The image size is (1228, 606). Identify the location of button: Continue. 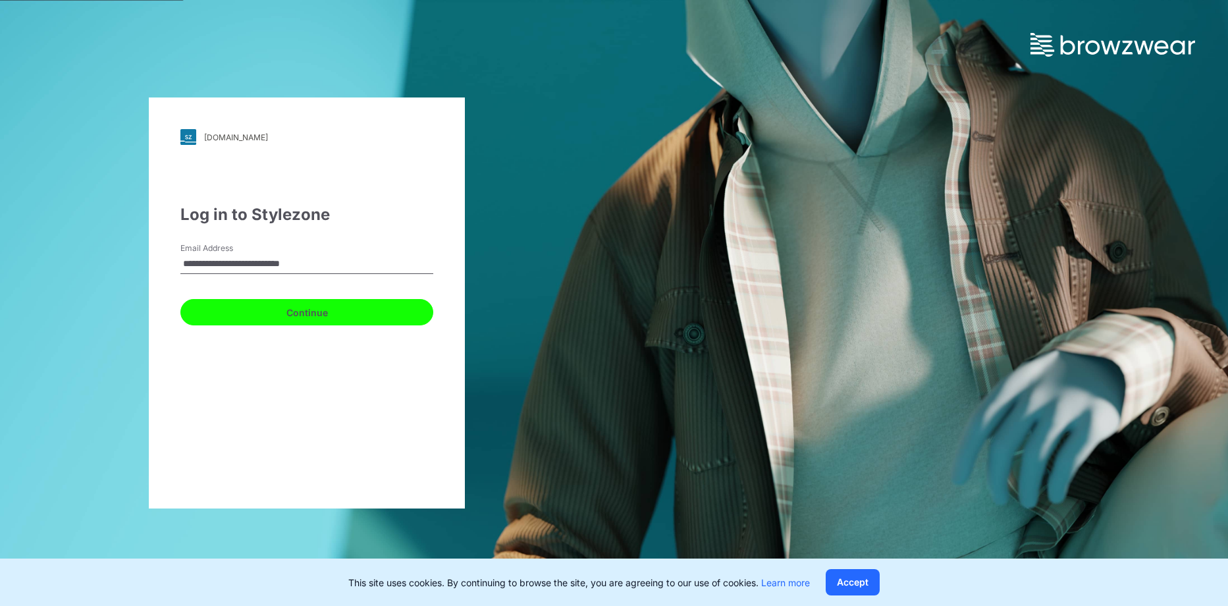
(307, 312).